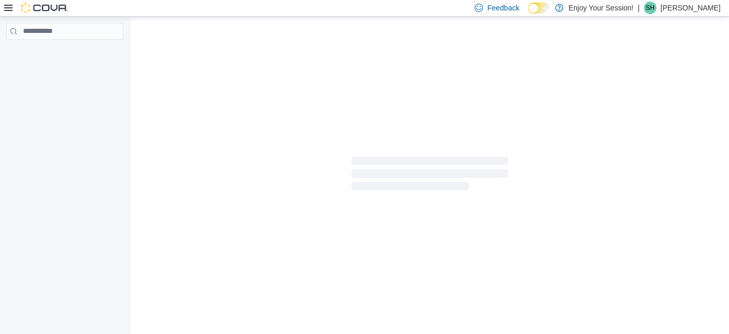 This screenshot has width=729, height=334. Describe the element at coordinates (65, 54) in the screenshot. I see `nav: Complex example` at that location.